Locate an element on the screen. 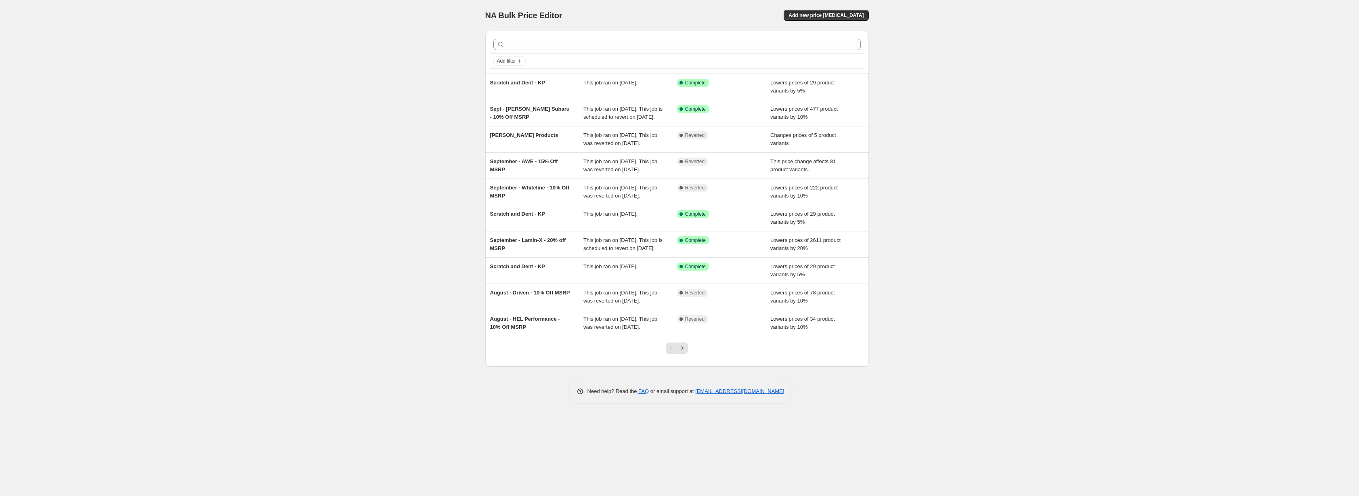 This screenshot has height=496, width=1359. span: Lowers prices of 222 product variants by 10% is located at coordinates (804, 191).